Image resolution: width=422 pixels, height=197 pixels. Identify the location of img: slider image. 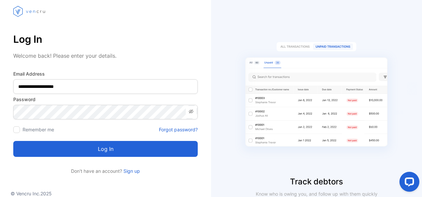
(317, 101).